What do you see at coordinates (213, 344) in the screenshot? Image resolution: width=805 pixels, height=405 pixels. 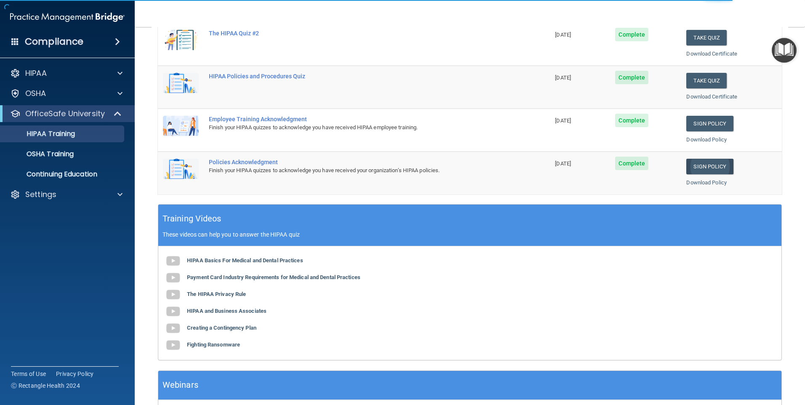 I see `b: Fighting Ransomware` at bounding box center [213, 344].